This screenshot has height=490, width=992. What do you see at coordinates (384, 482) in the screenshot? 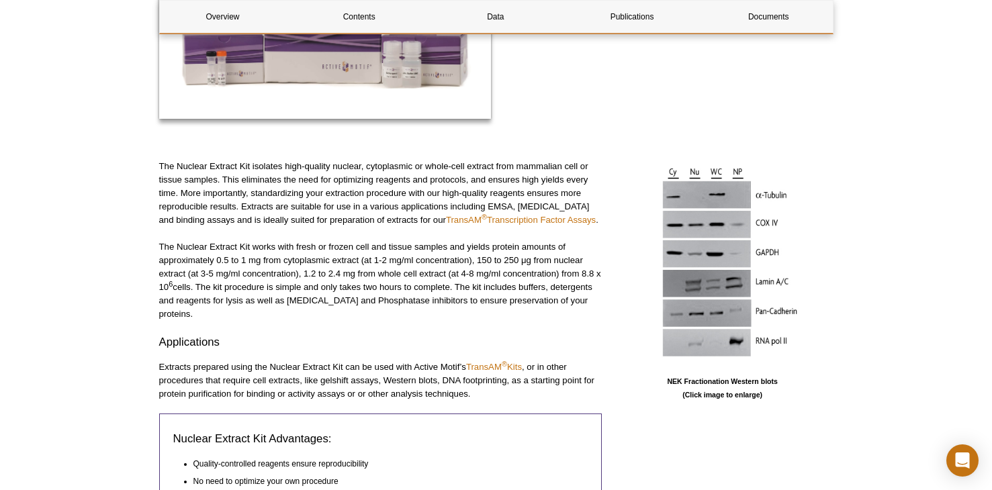
I see `li: No need to optimize your own procedure` at bounding box center [384, 482].